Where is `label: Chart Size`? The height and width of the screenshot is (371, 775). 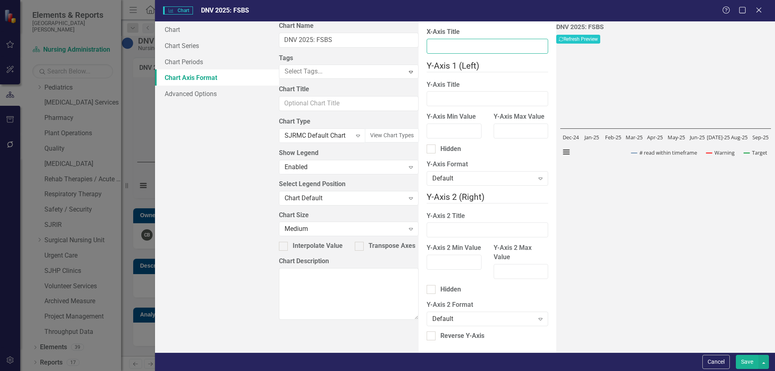 label: Chart Size is located at coordinates (349, 215).